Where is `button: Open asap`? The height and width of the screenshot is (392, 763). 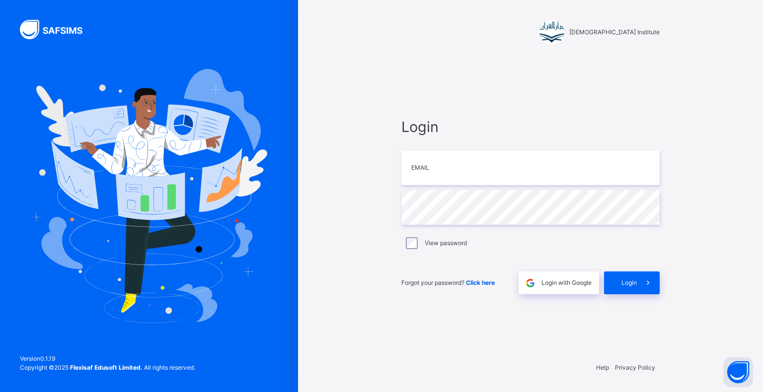 button: Open asap is located at coordinates (738, 372).